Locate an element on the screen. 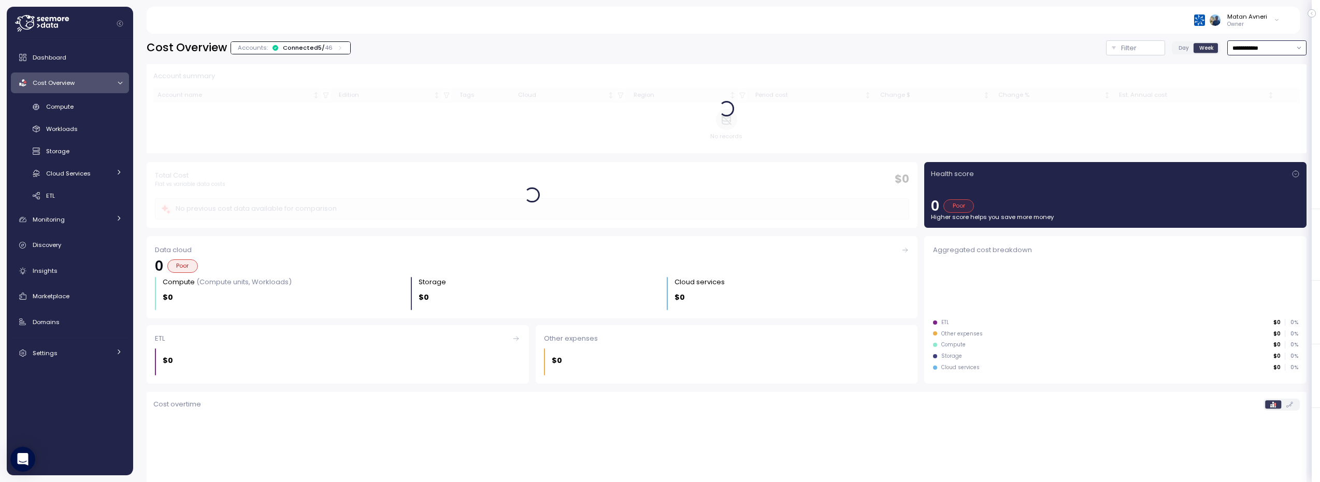 Image resolution: width=1320 pixels, height=482 pixels. span: Week is located at coordinates (1207, 48).